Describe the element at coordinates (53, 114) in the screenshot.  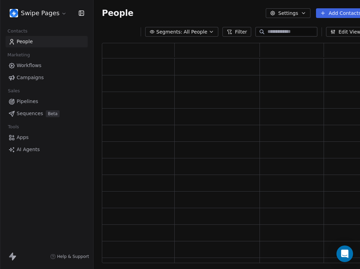
I see `span: Beta` at that location.